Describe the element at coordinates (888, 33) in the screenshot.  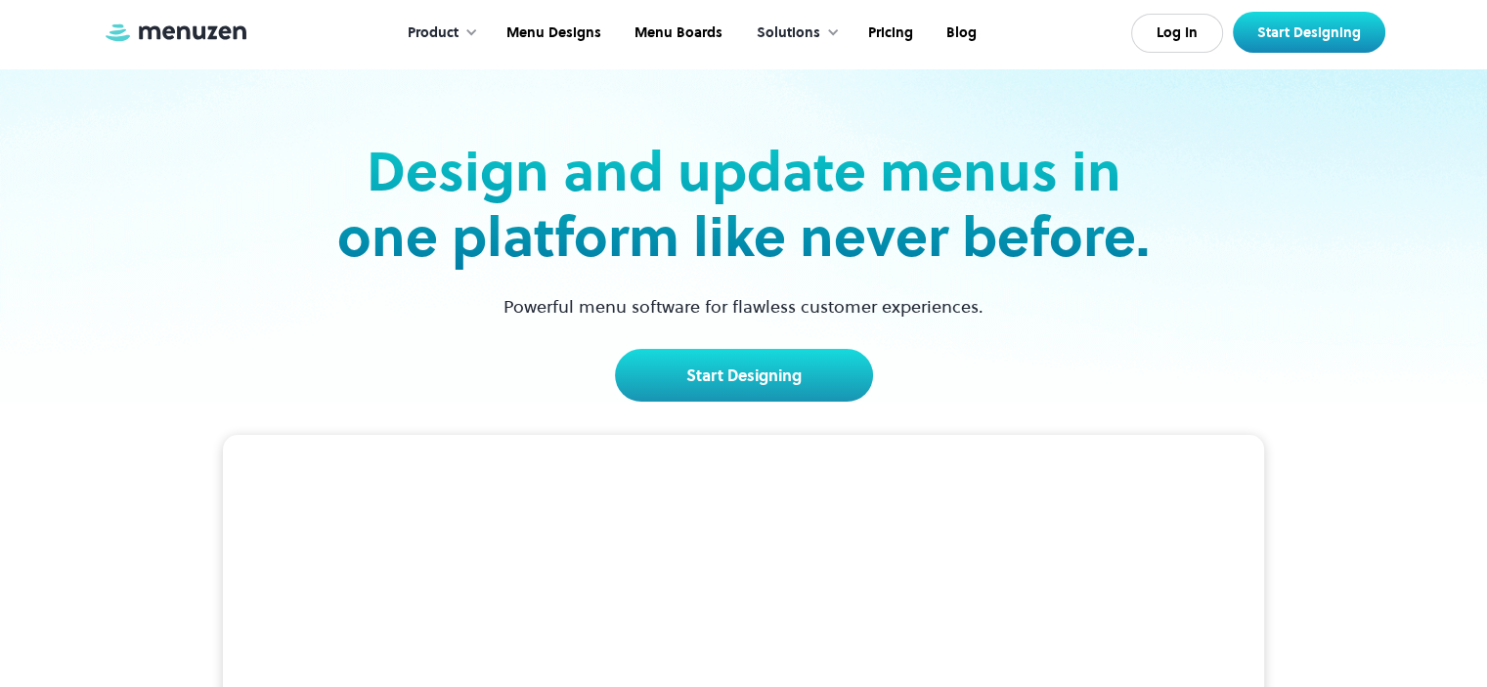
I see `a: Pricing` at that location.